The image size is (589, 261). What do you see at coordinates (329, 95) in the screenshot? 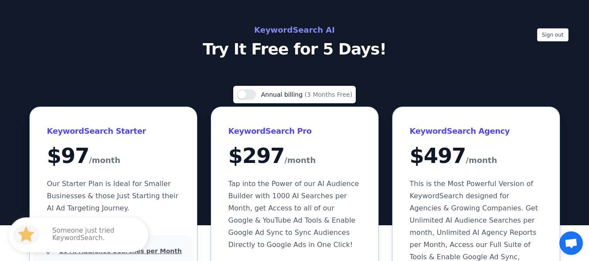
I see `span: (3 Months Free)` at bounding box center [329, 95].